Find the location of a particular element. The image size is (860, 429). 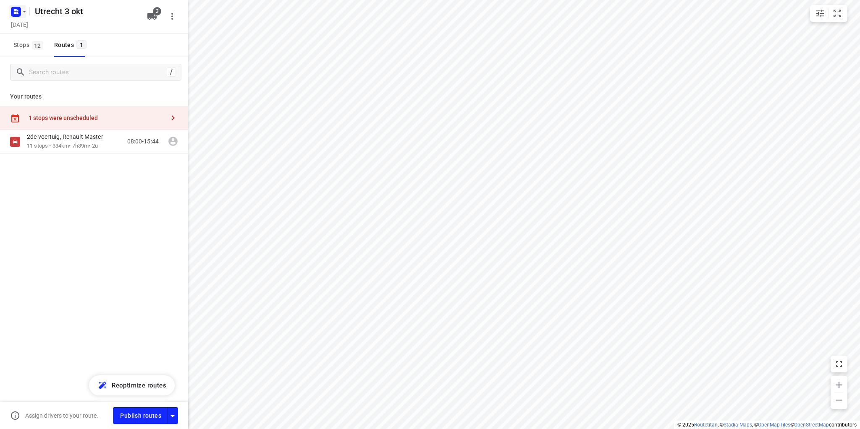

span: Publish routes is located at coordinates (141, 416).